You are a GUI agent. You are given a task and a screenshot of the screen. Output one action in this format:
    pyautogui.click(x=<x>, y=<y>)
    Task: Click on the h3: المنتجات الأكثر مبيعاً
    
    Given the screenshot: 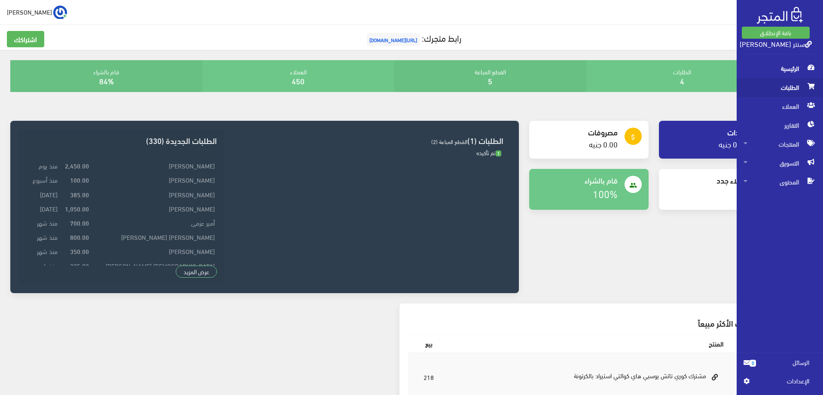 What is the action you would take?
    pyautogui.click(x=589, y=323)
    